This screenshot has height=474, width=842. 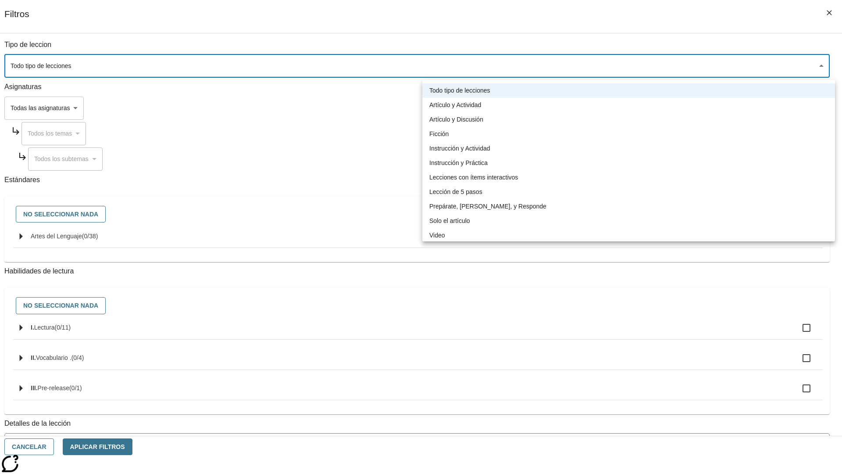 What do you see at coordinates (629, 235) in the screenshot?
I see `li: Video` at bounding box center [629, 235].